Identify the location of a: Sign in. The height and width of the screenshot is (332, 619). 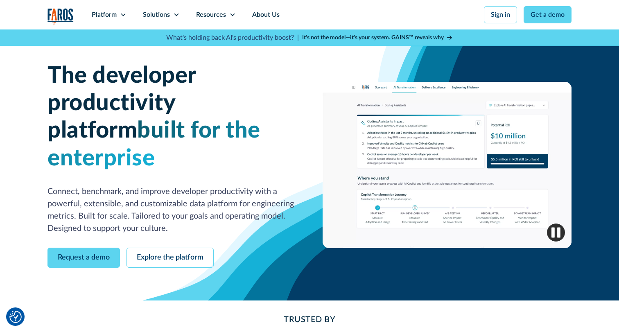
(501, 15).